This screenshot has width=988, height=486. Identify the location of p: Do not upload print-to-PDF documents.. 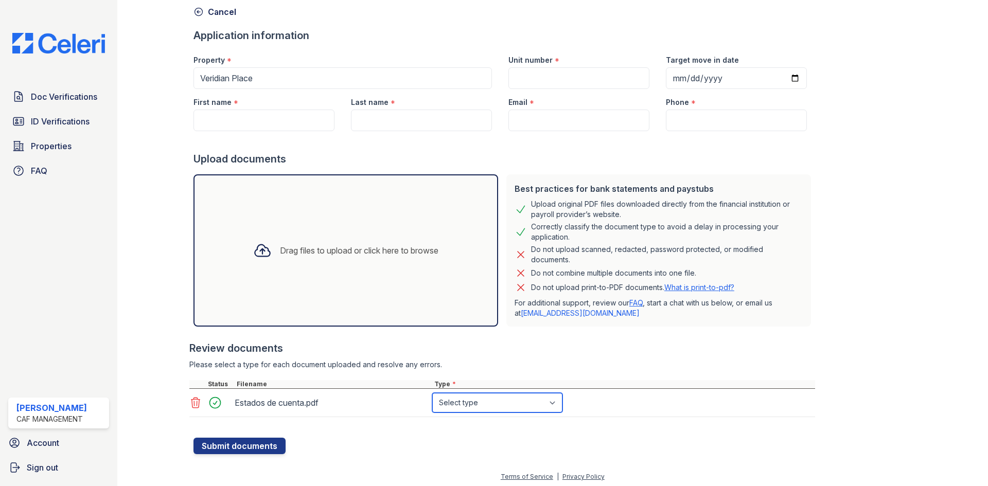
(632, 288).